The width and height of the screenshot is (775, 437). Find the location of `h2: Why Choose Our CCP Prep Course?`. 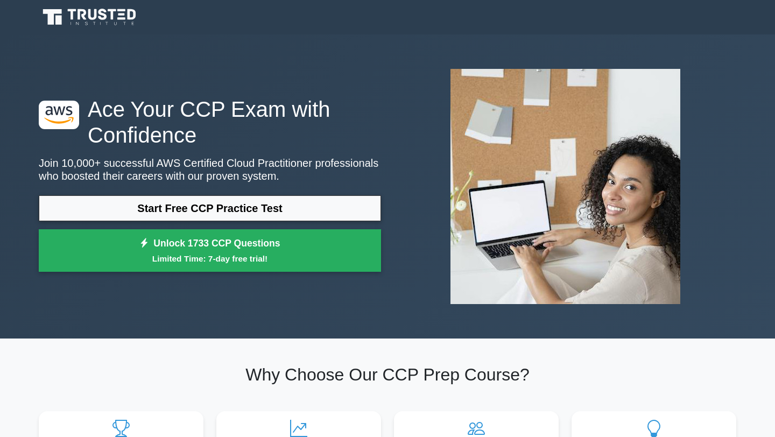

h2: Why Choose Our CCP Prep Course? is located at coordinates (387, 374).